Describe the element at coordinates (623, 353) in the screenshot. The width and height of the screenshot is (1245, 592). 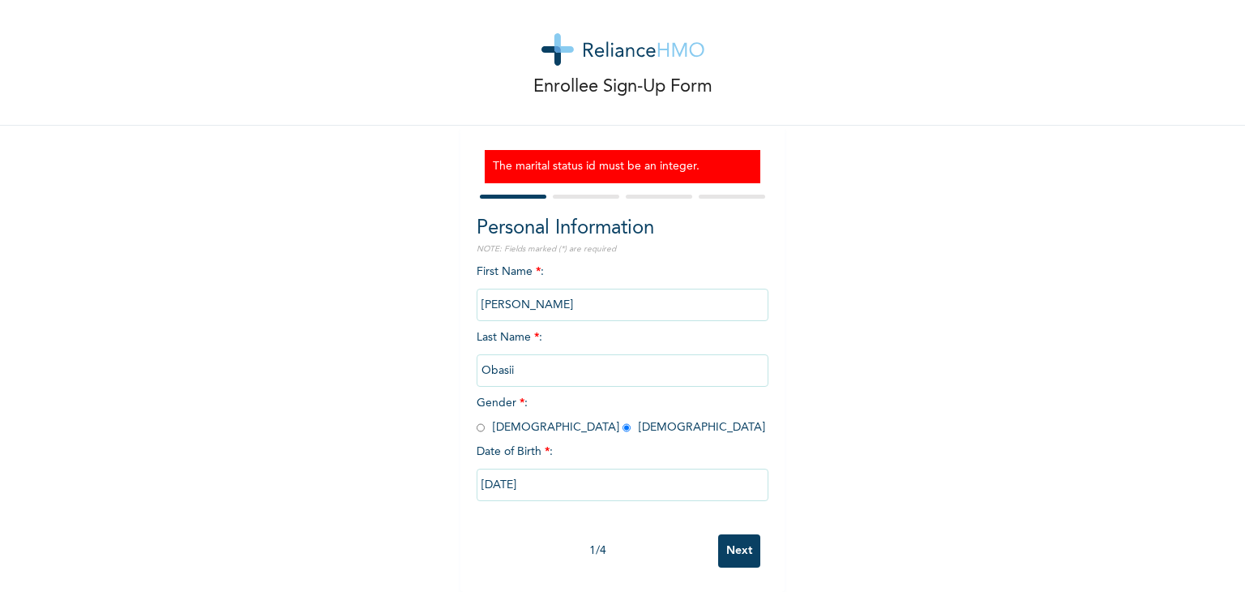
I see `span: Last Name :` at that location.